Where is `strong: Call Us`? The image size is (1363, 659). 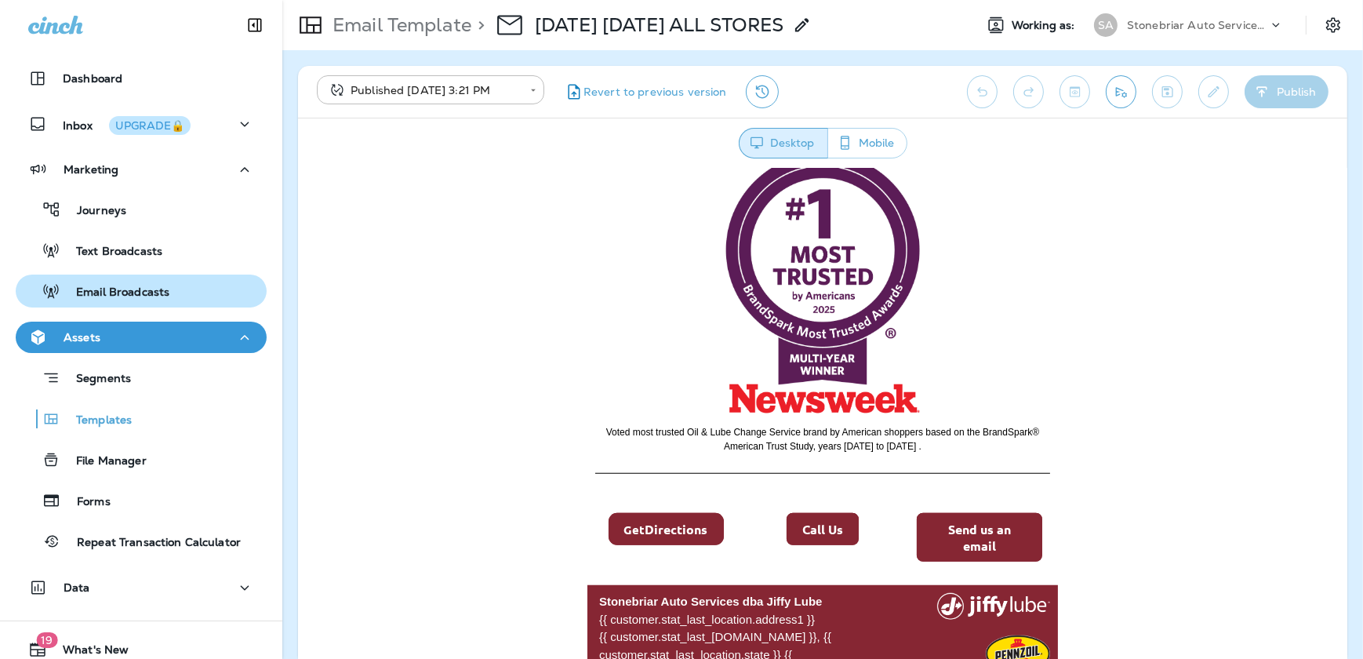
strong: Call Us is located at coordinates (525, 360).